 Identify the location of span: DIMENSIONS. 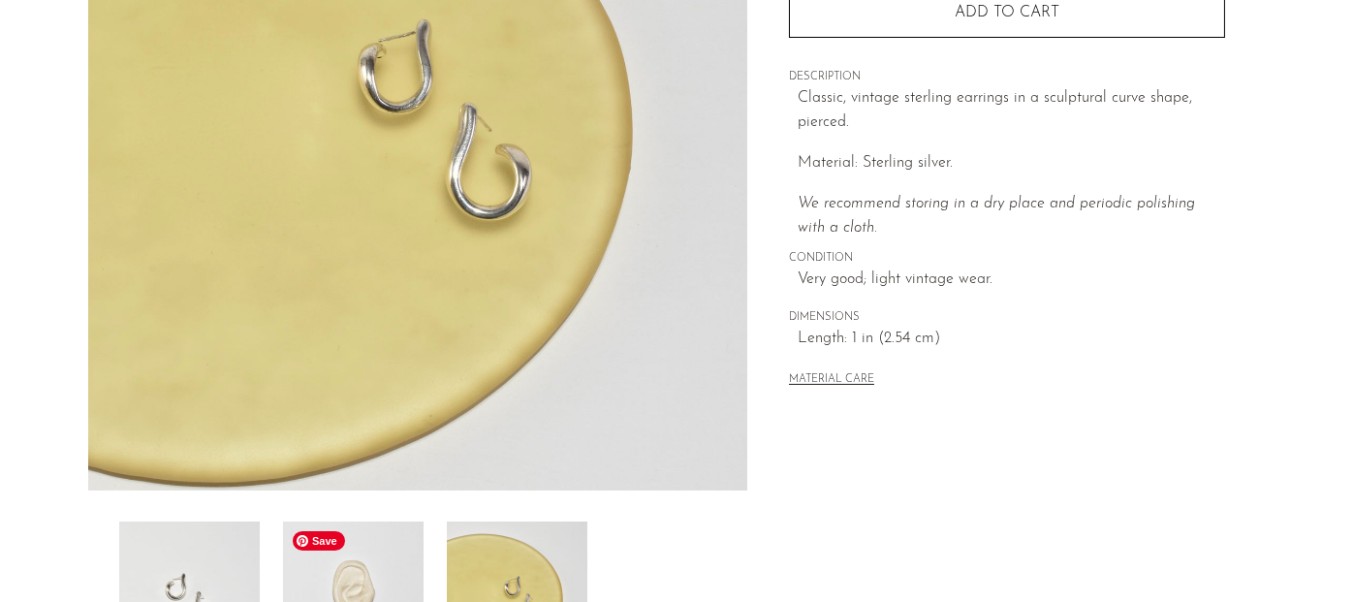
(1007, 318).